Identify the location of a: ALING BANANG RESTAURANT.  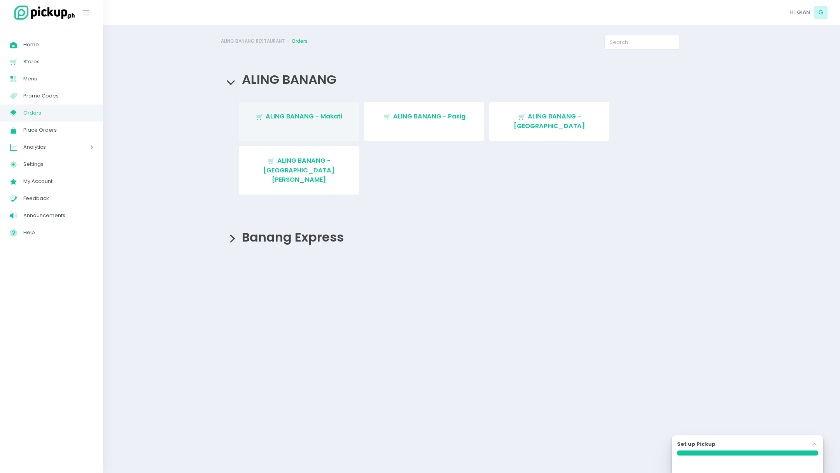
(253, 41).